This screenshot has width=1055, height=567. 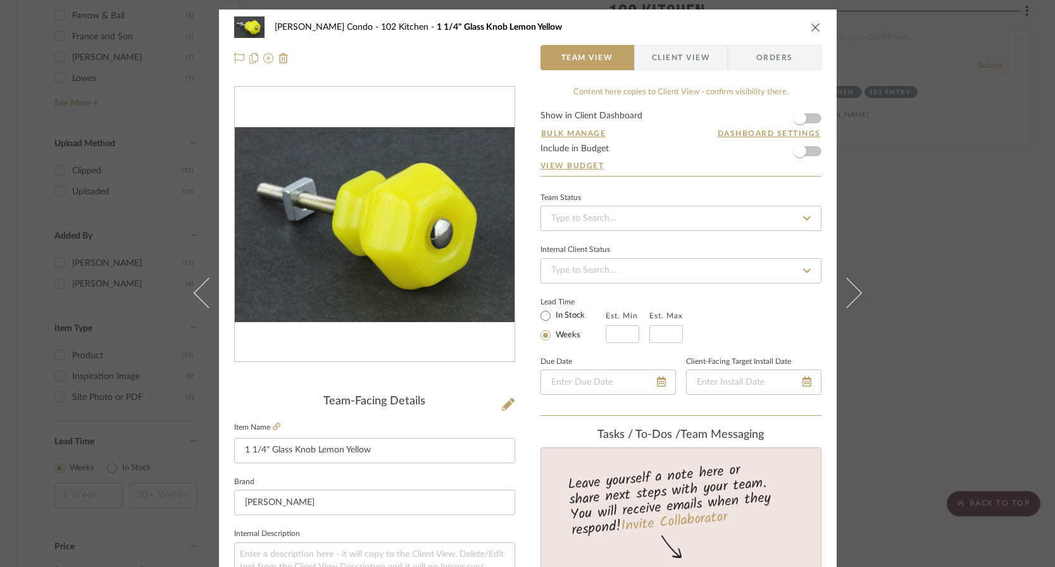 I want to click on label: Brand, so click(x=244, y=482).